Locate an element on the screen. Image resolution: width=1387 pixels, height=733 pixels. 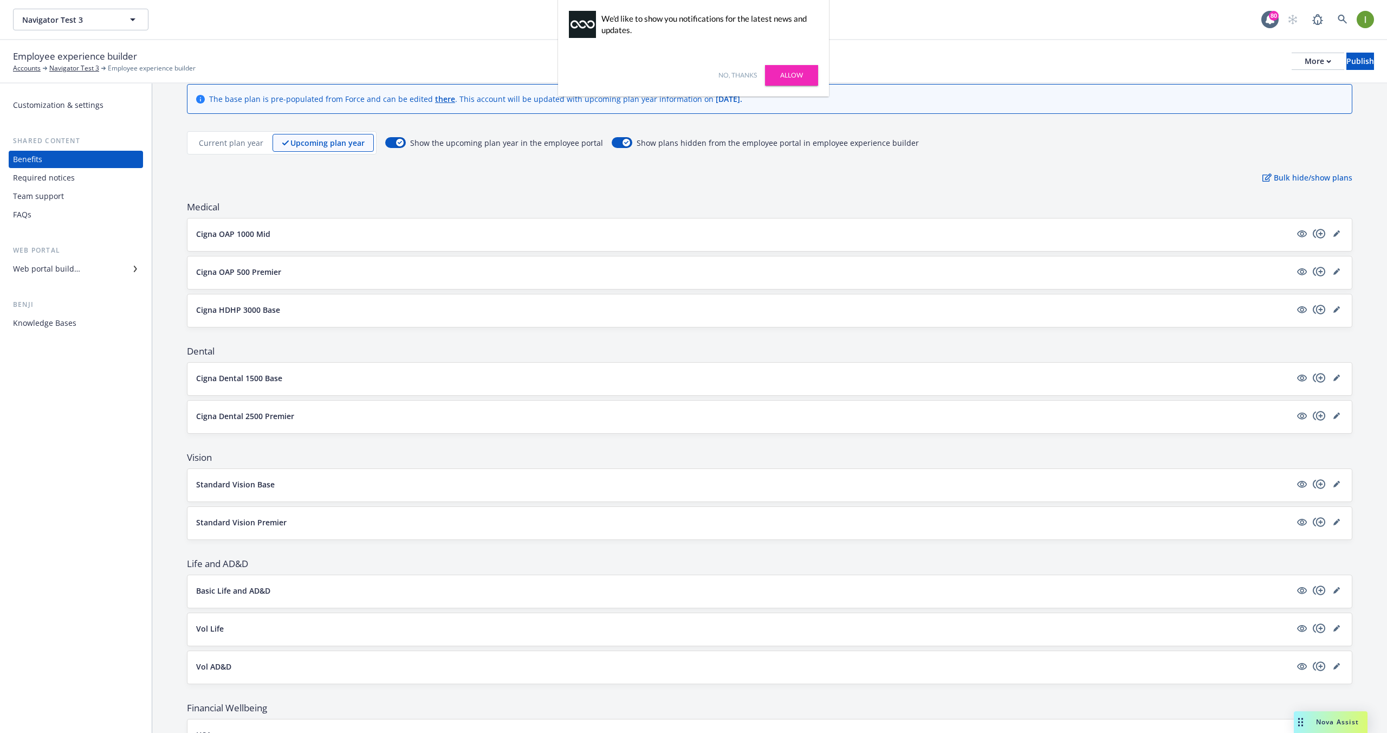
p: Vol Life is located at coordinates (210, 628).